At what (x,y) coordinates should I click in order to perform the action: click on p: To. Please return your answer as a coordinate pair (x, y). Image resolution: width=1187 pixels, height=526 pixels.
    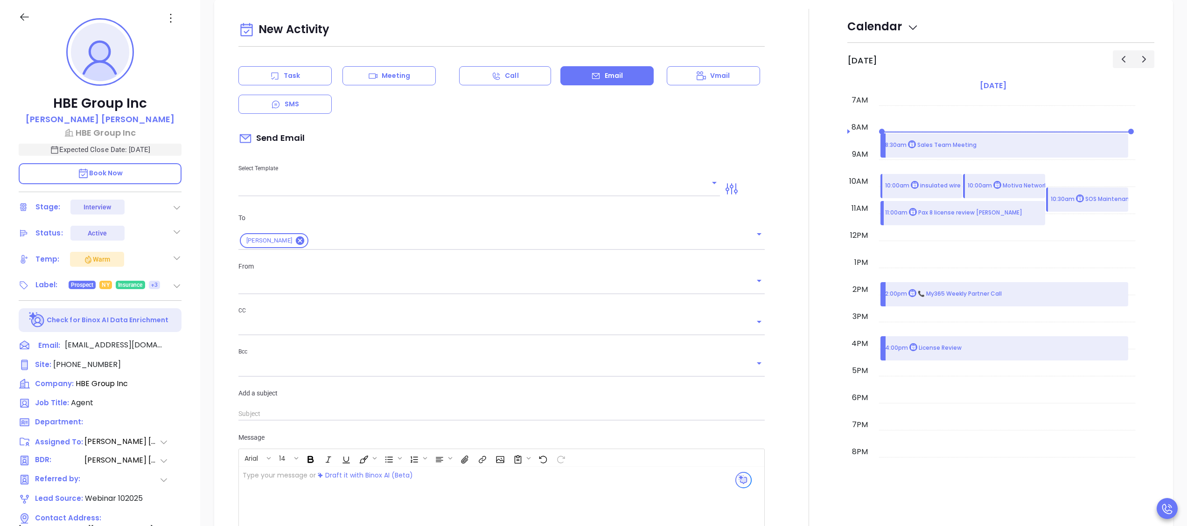
    Looking at the image, I should click on (502, 218).